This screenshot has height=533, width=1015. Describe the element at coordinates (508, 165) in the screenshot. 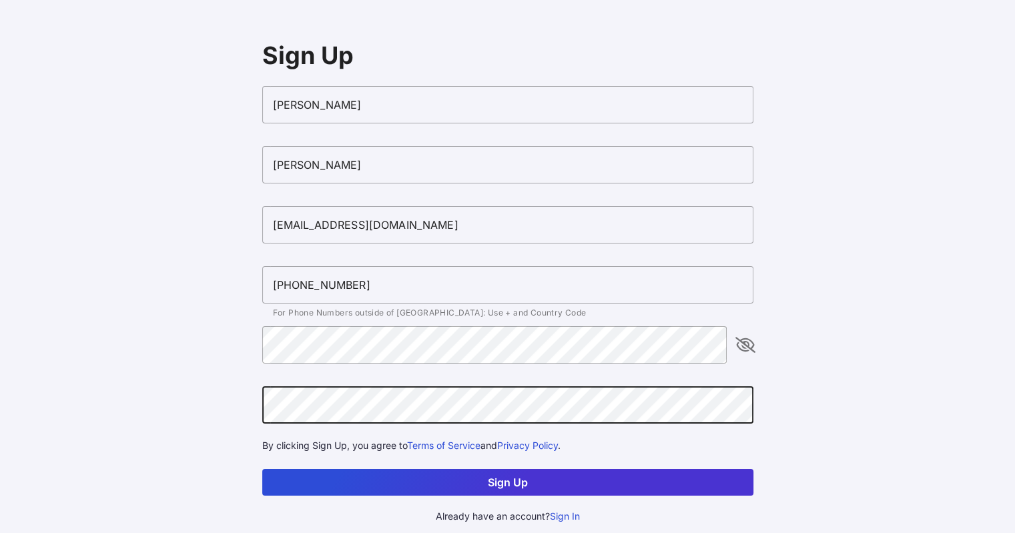

I see `input: Last Name` at that location.